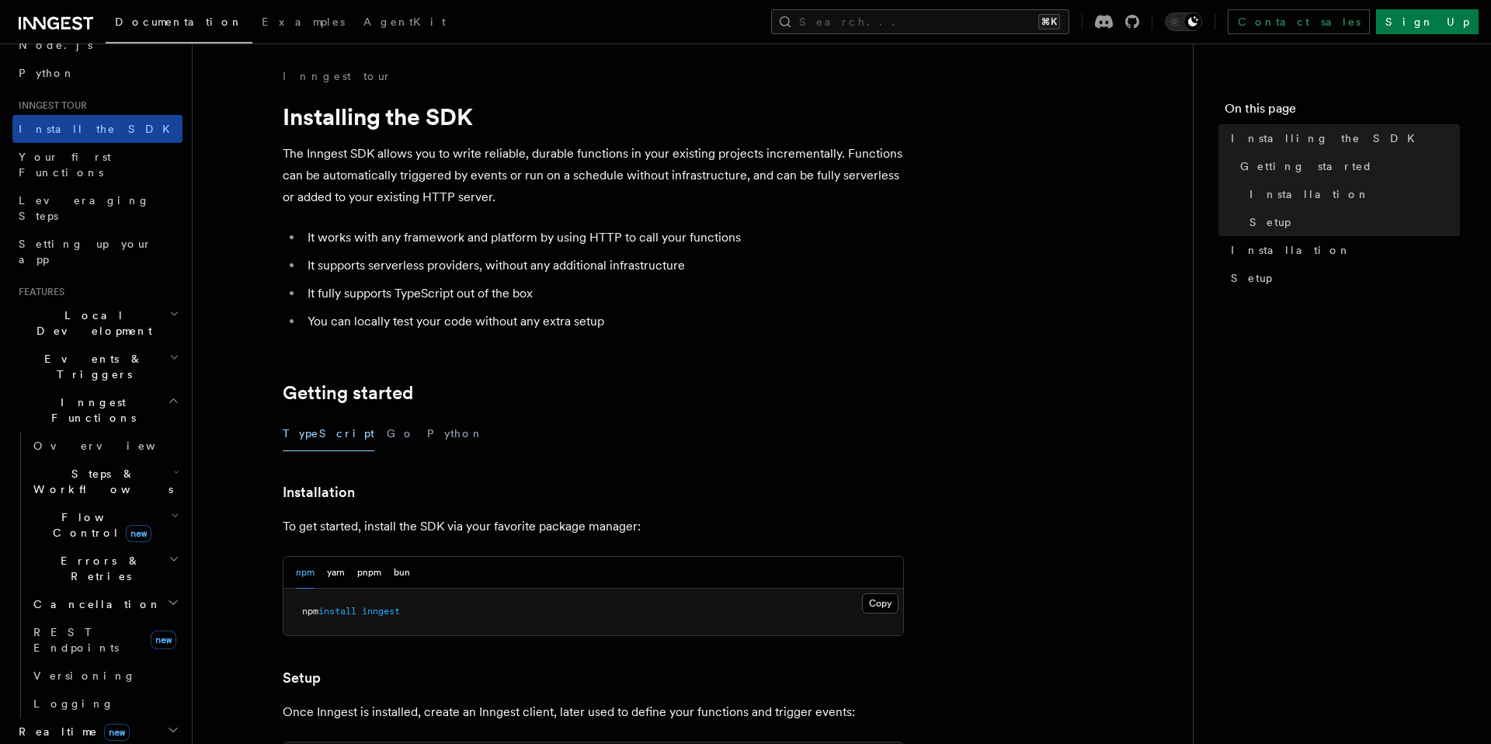 The height and width of the screenshot is (744, 1491). What do you see at coordinates (603, 238) in the screenshot?
I see `li: It works with any framework and platform by using HTTP to call your functions` at bounding box center [603, 238].